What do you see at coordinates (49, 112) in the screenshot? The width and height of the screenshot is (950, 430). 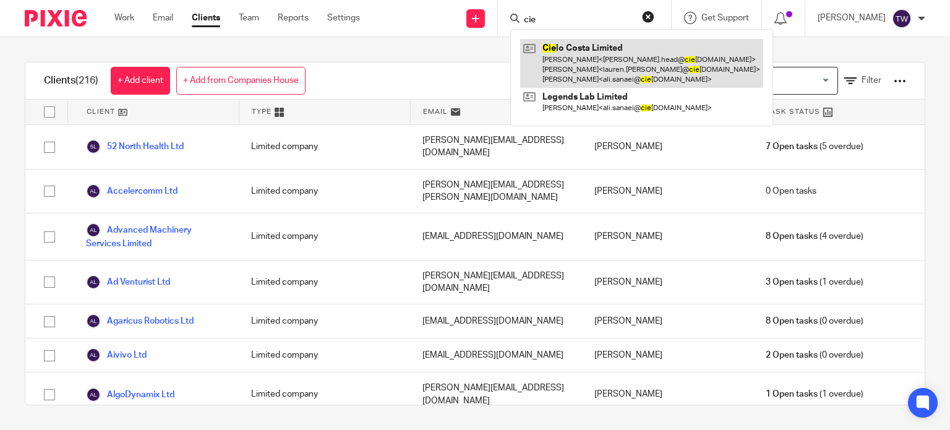 I see `input: Select all` at bounding box center [49, 112].